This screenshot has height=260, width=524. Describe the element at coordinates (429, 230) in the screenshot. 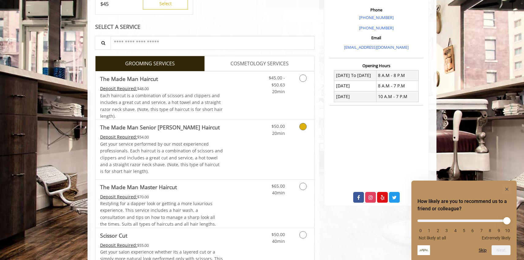

I see `li: 1` at that location.